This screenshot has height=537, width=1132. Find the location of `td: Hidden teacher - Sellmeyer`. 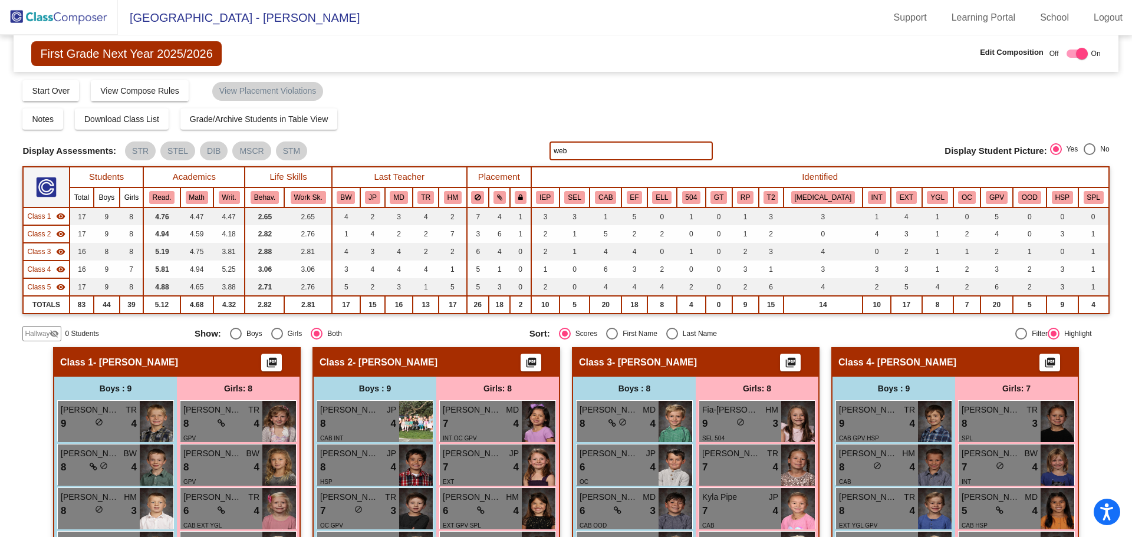

td: Hidden teacher - Sellmeyer is located at coordinates (46, 216).